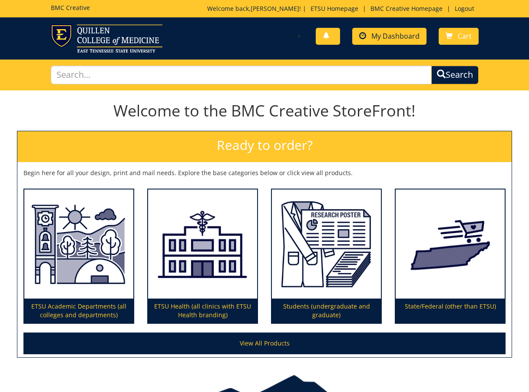 The image size is (529, 392). What do you see at coordinates (326, 311) in the screenshot?
I see `p: Students (undergraduate and graduate)` at bounding box center [326, 311].